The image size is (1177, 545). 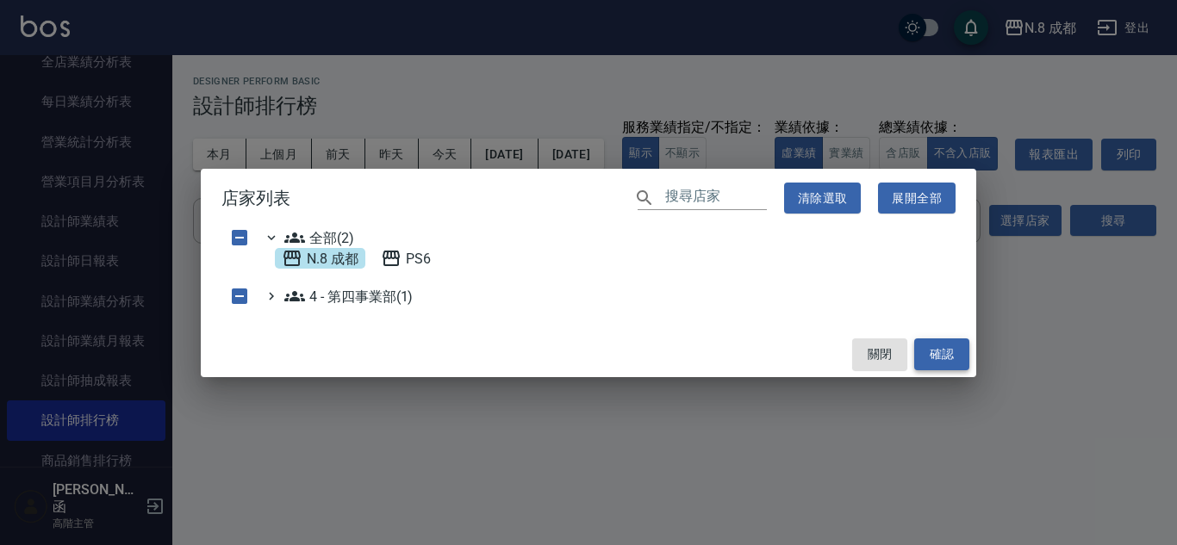 I want to click on button: 清除選取, so click(x=823, y=198).